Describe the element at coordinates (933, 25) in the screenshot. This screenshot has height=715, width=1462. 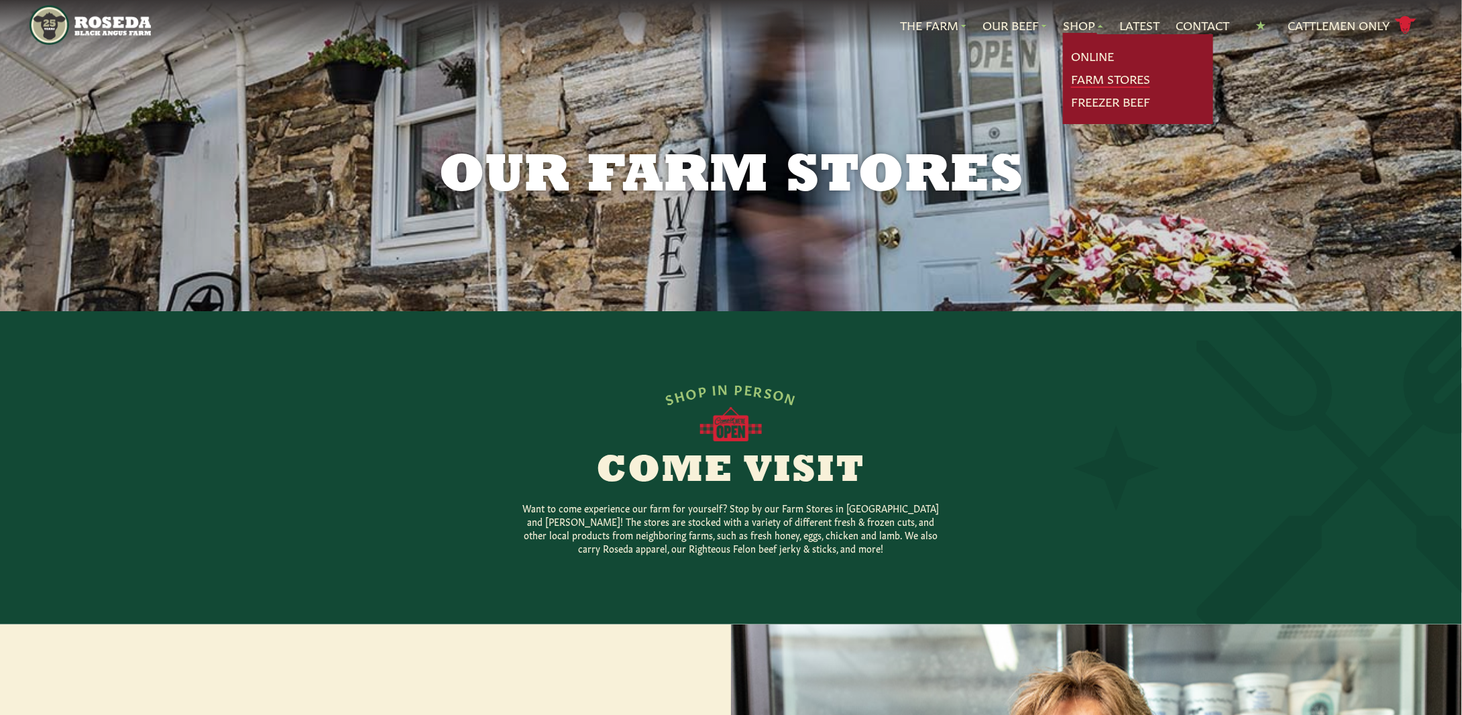
I see `a: The Farm` at that location.